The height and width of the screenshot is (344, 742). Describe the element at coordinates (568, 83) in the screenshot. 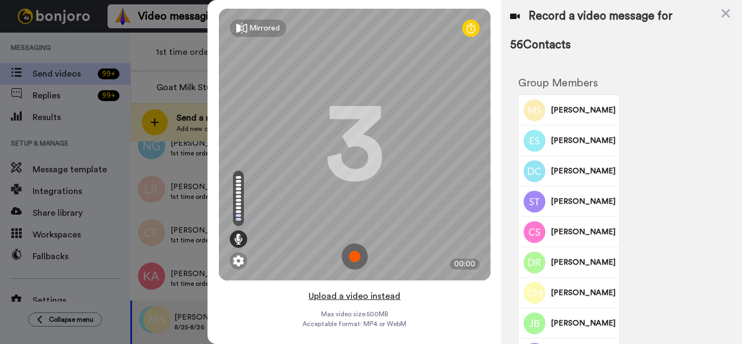

I see `h2: Group Members` at that location.